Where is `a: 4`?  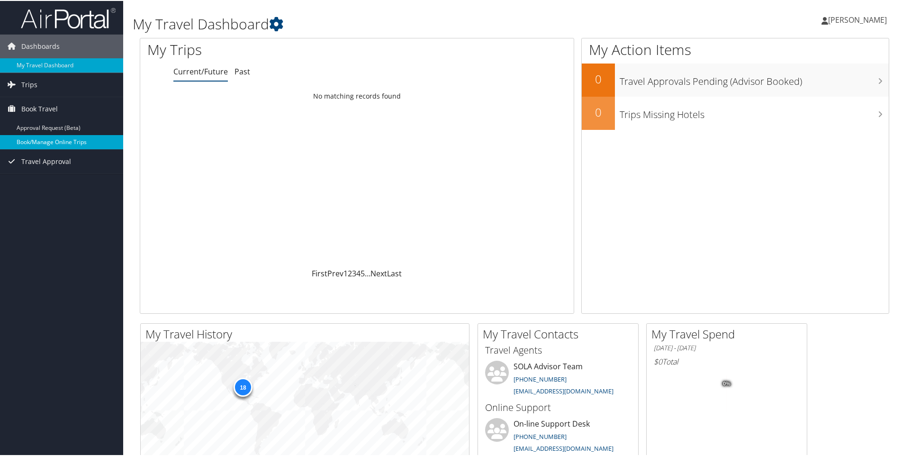
a: 4 is located at coordinates (358, 272).